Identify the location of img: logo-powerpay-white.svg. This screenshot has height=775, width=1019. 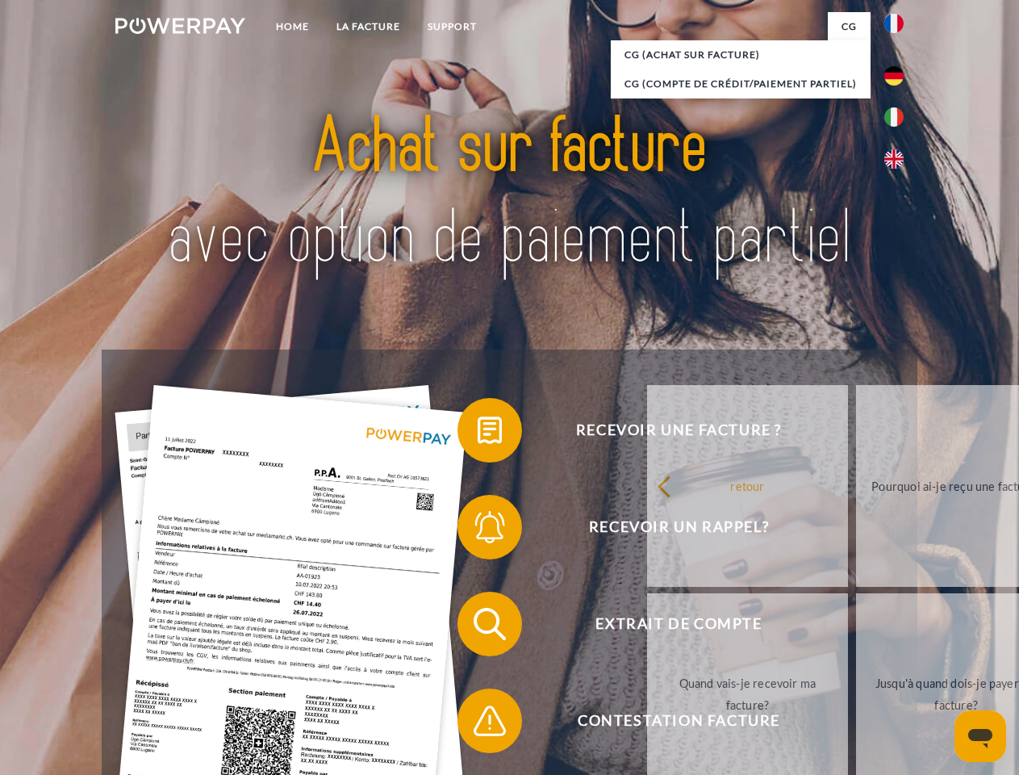
(180, 26).